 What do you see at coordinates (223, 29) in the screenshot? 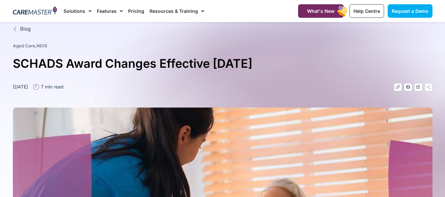
I see `a: Blog` at bounding box center [223, 29].